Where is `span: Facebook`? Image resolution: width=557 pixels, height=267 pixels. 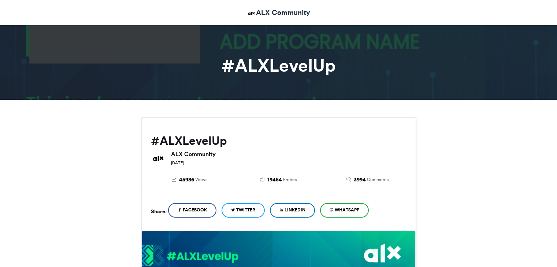
span: Facebook is located at coordinates (195, 210).